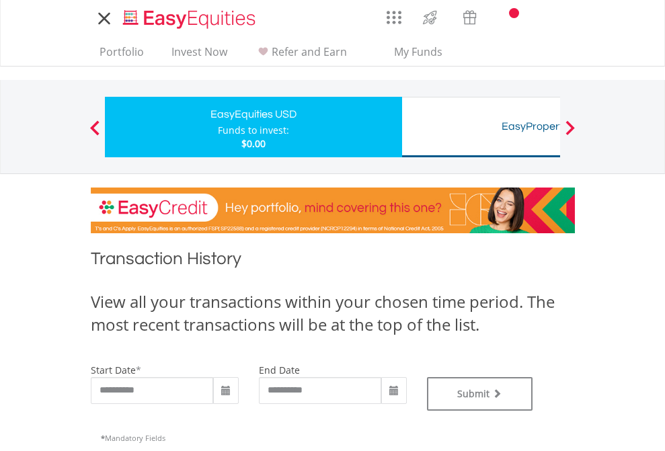 The height and width of the screenshot is (451, 665). I want to click on span: Refer and Earn, so click(309, 52).